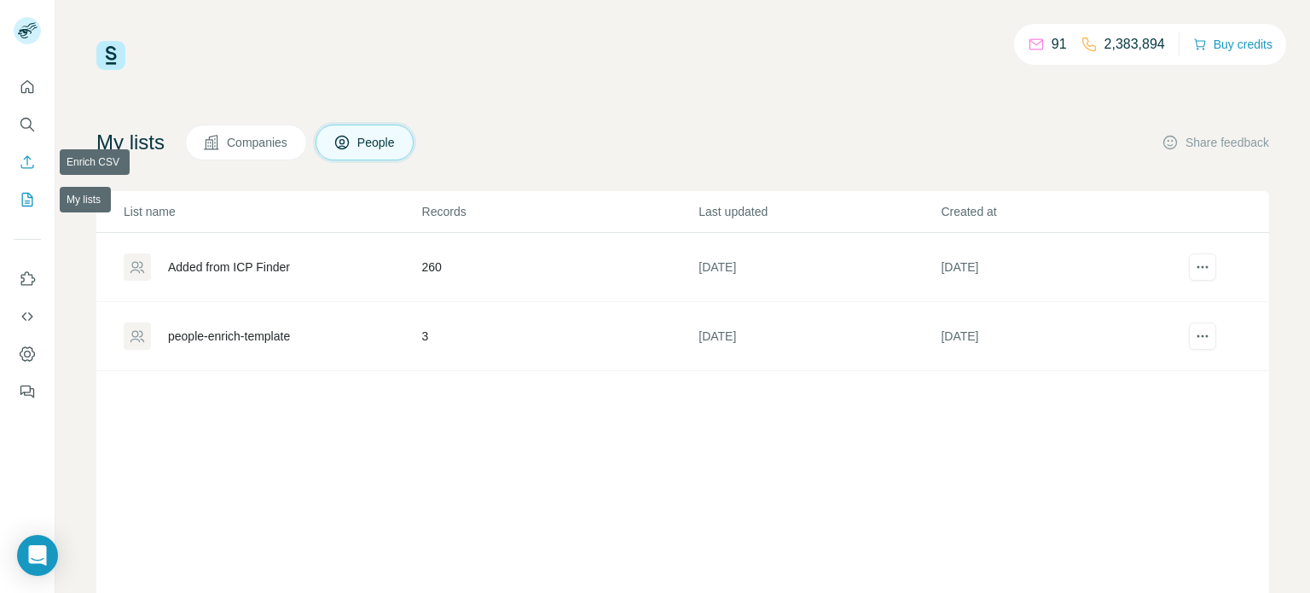 The width and height of the screenshot is (1310, 593). What do you see at coordinates (27, 125) in the screenshot?
I see `button: Search` at bounding box center [27, 125].